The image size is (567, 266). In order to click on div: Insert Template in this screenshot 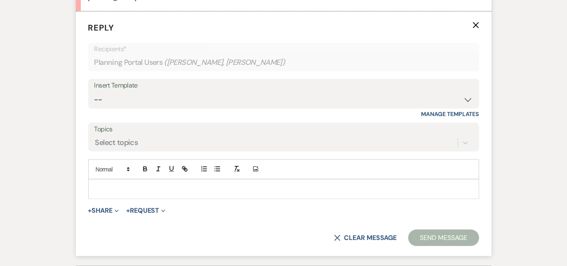, I will do `click(284, 85)`.